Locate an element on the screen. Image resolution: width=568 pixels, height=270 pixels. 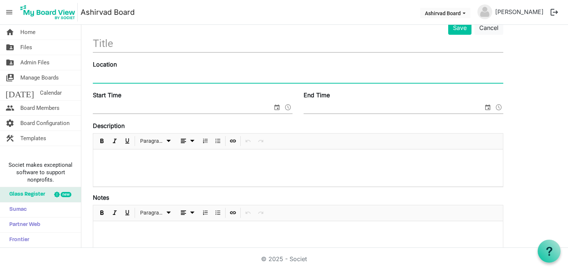
span: menu is located at coordinates (9, 12).